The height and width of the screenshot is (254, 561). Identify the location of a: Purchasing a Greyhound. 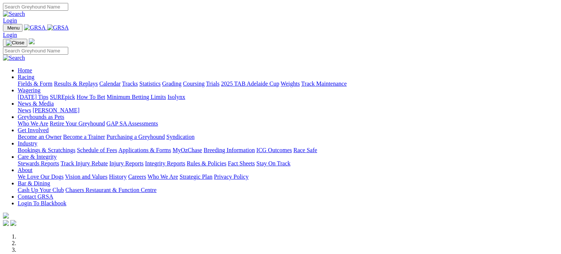
(136, 136).